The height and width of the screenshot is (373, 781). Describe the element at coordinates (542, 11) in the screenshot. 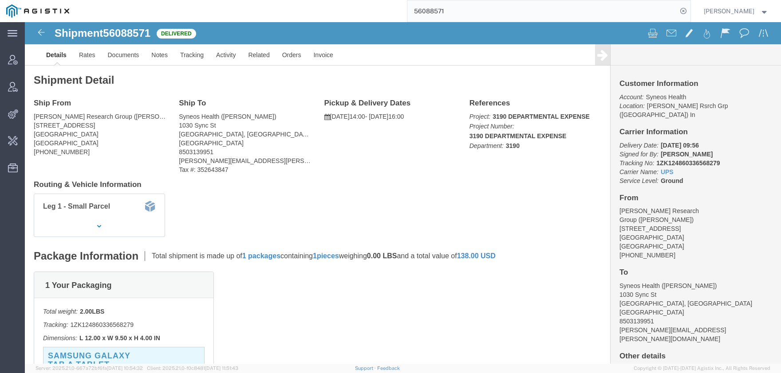

I see `input: Search for shipment number, reference number` at that location.